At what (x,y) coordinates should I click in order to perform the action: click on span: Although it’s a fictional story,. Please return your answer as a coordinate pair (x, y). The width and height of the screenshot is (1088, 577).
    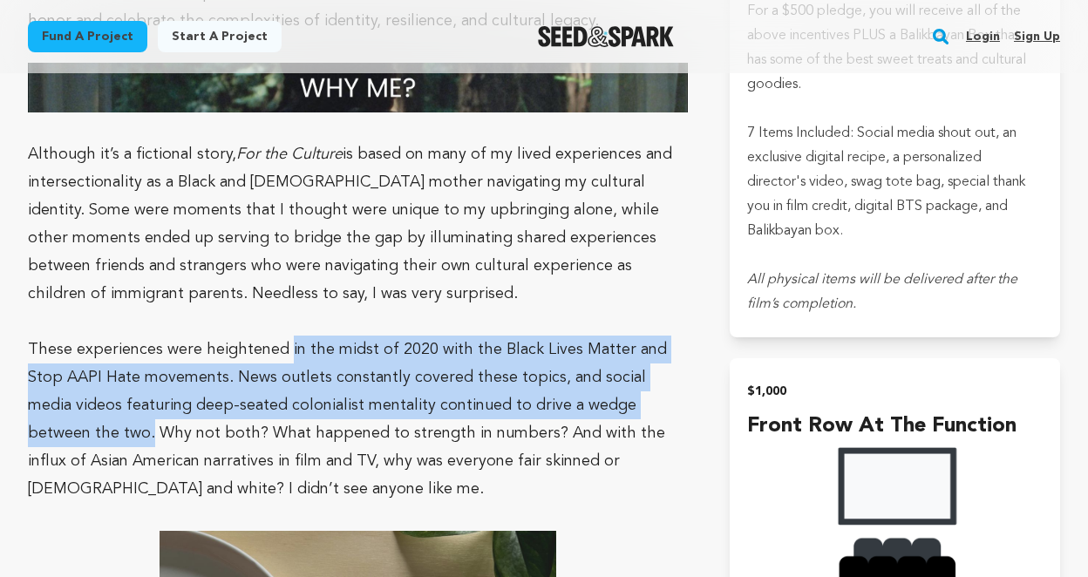
    Looking at the image, I should click on (132, 154).